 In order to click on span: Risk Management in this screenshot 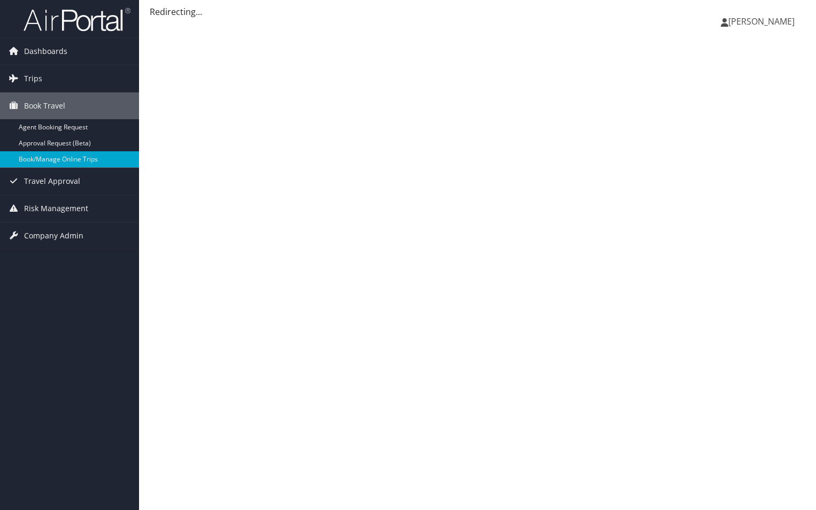, I will do `click(56, 209)`.